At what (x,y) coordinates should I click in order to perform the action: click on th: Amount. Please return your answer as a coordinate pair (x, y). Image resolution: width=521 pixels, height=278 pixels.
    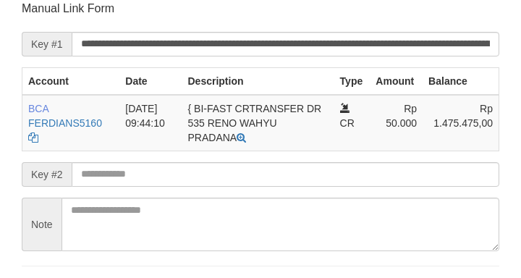
    Looking at the image, I should click on (396, 81).